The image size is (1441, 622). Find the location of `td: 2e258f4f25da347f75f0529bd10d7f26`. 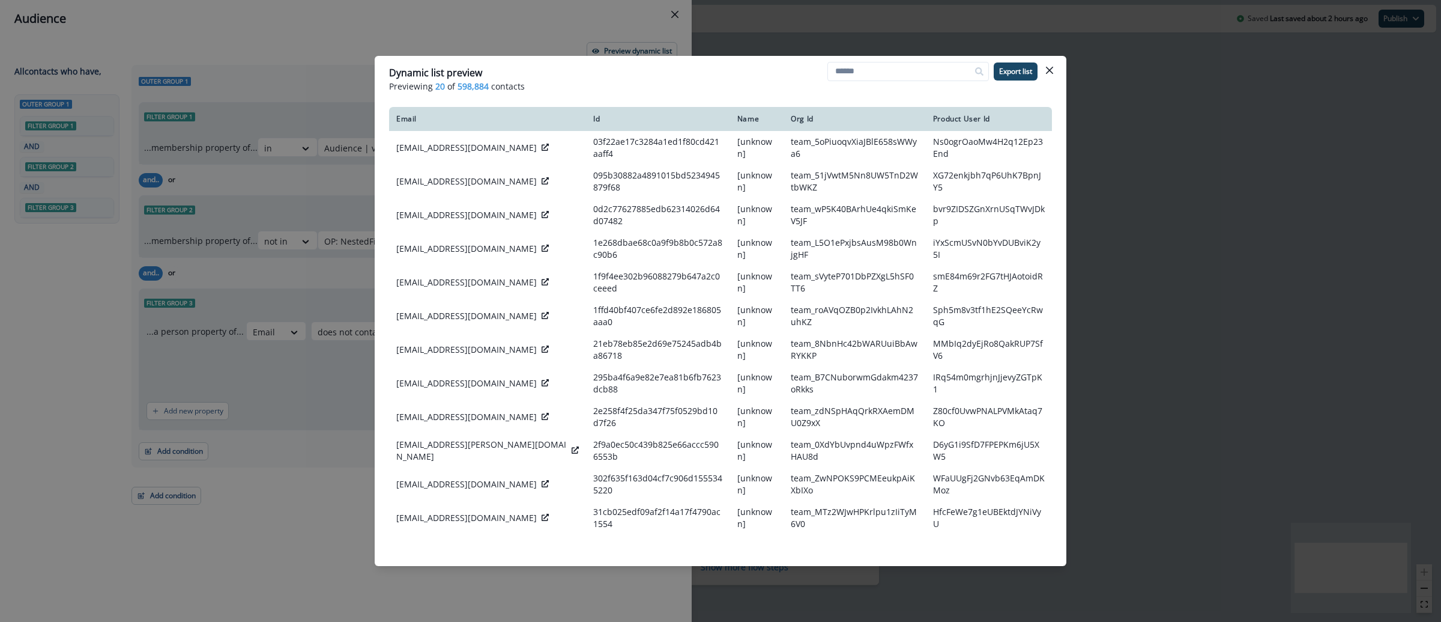

td: 2e258f4f25da347f75f0529bd10d7f26 is located at coordinates (658, 417).